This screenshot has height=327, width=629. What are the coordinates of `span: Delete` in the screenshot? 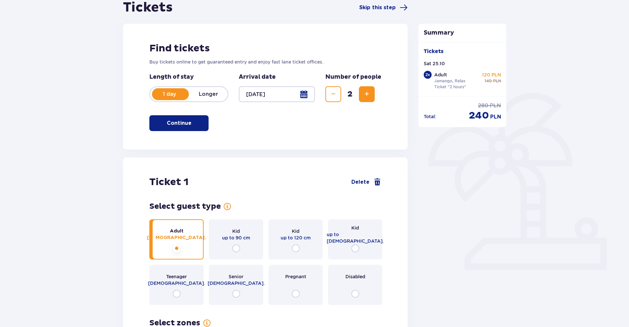 It's located at (360, 182).